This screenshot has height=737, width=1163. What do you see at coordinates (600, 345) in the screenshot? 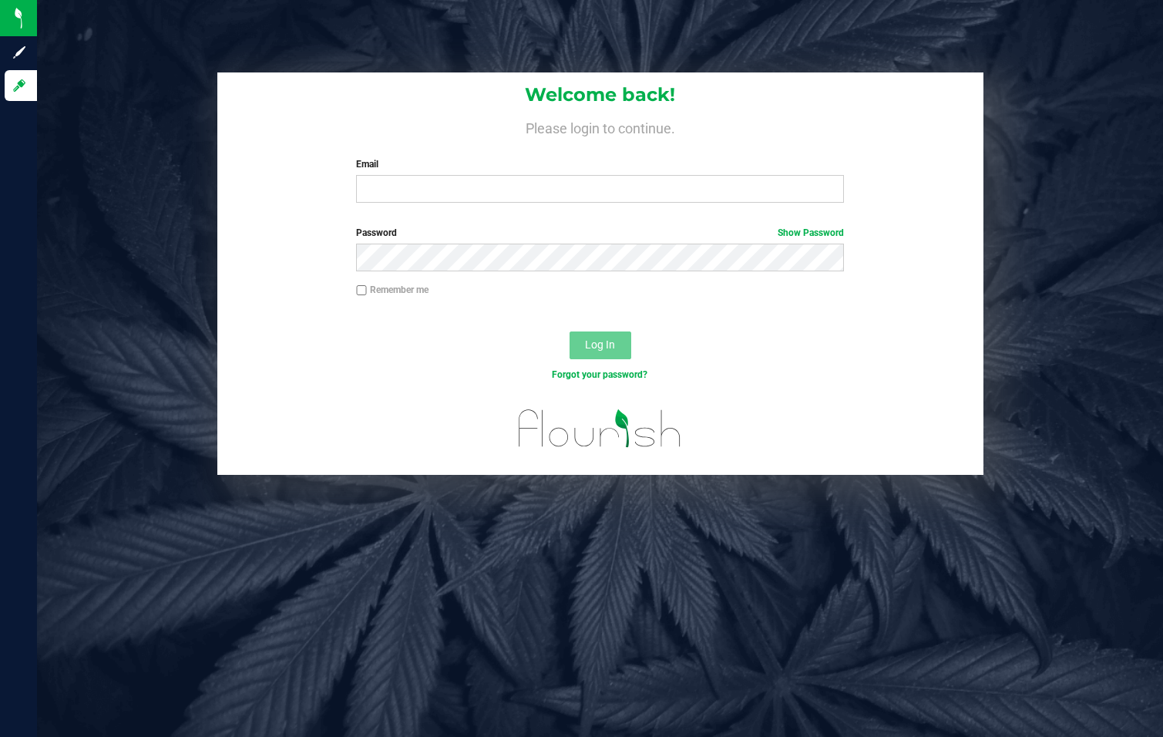
I see `button: Log In` at bounding box center [600, 345].